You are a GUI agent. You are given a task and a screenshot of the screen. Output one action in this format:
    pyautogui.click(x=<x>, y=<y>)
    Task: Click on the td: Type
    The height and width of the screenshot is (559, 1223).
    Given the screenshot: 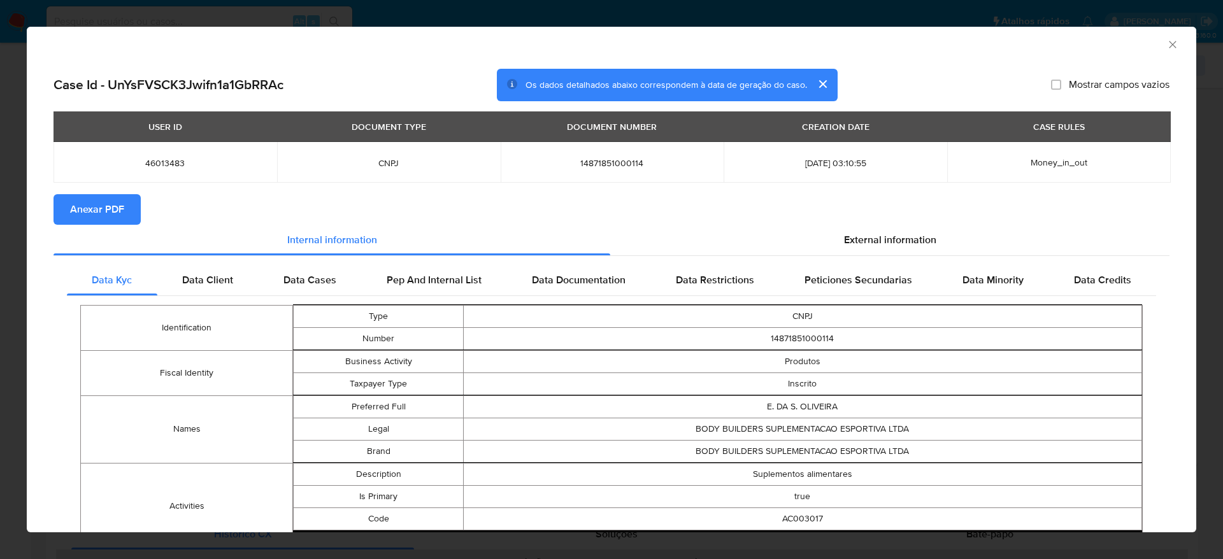 What is the action you would take?
    pyautogui.click(x=378, y=316)
    